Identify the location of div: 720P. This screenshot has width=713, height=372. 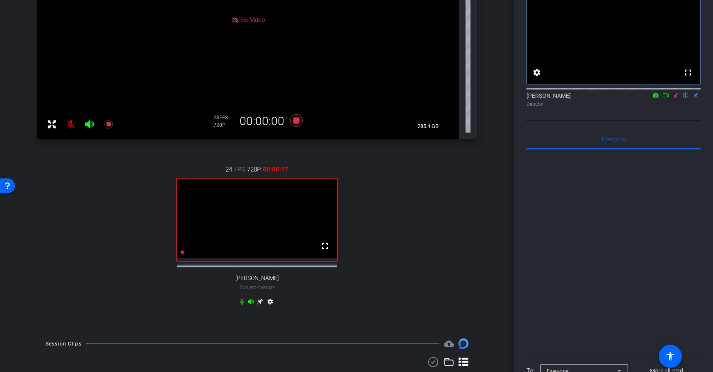
(224, 125).